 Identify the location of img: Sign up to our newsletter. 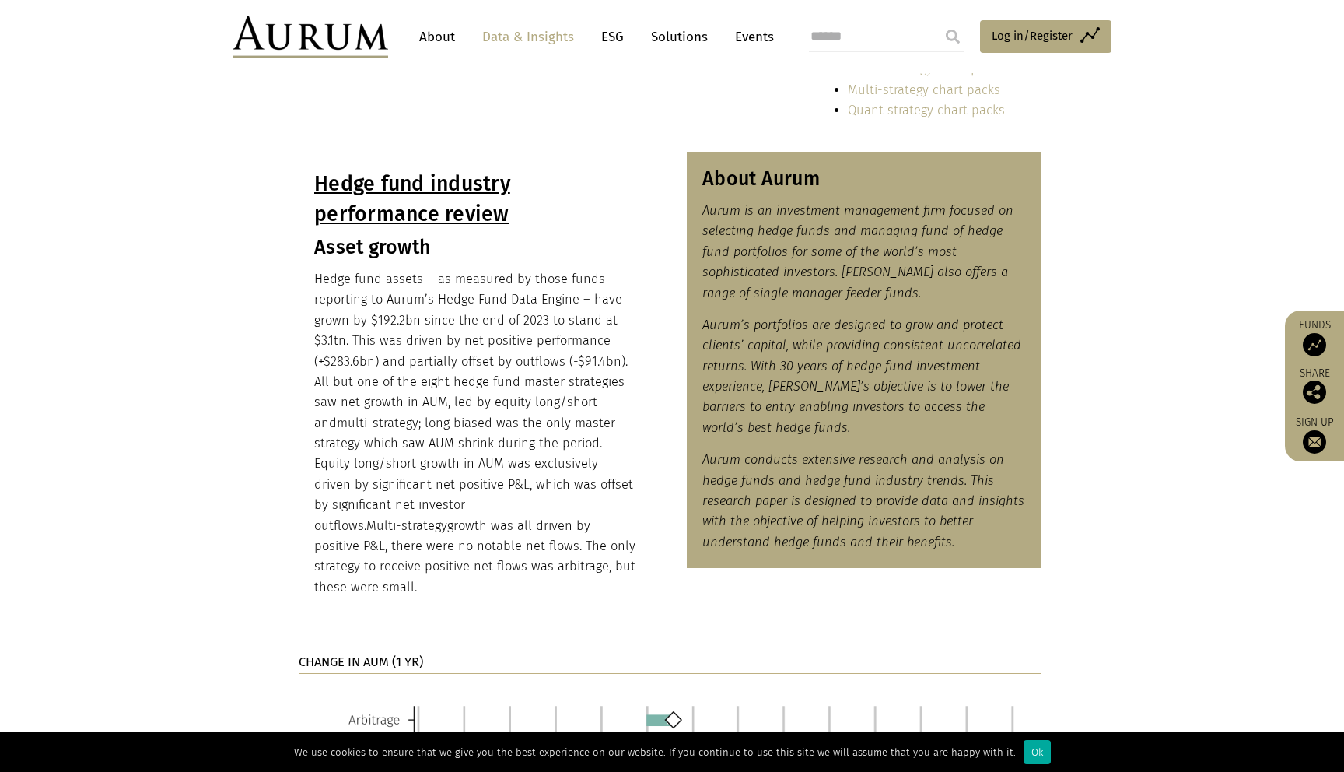
(1315, 442).